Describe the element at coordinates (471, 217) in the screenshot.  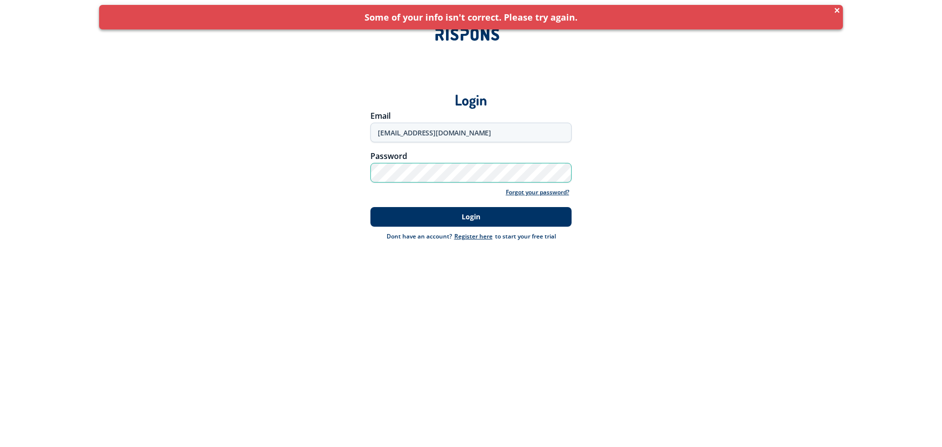
I see `button: Login` at that location.